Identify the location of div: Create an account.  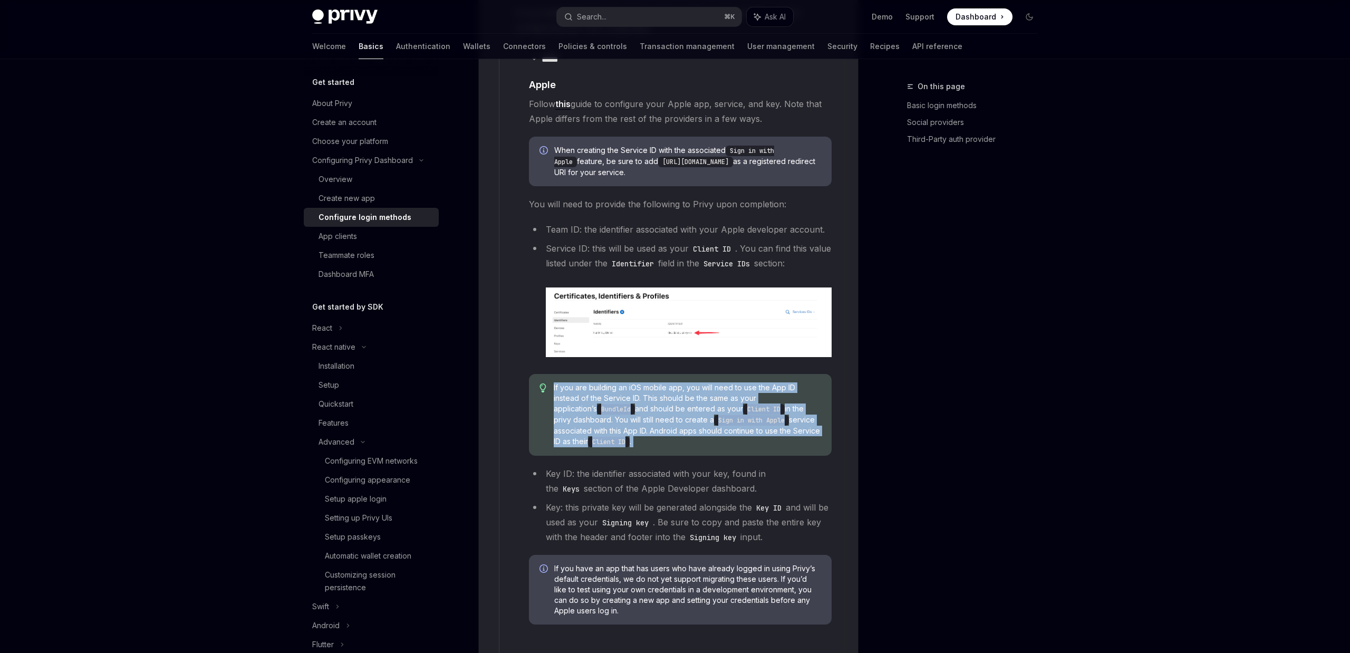
(344, 122).